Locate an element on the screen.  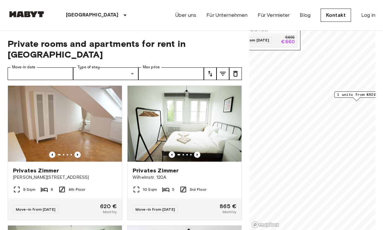
a: Marketing picture of unit DE-01-081-001-03HPrevious imagePrevious imagePrivates ZimmerWilhelmstr.... is located at coordinates (185, 153).